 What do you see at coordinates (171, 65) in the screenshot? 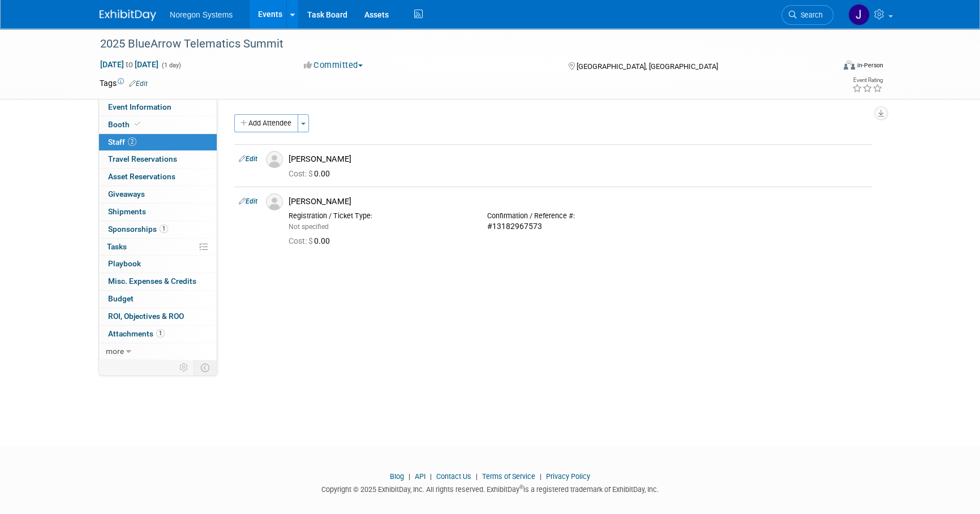
I see `span: (1 day)` at bounding box center [171, 65].